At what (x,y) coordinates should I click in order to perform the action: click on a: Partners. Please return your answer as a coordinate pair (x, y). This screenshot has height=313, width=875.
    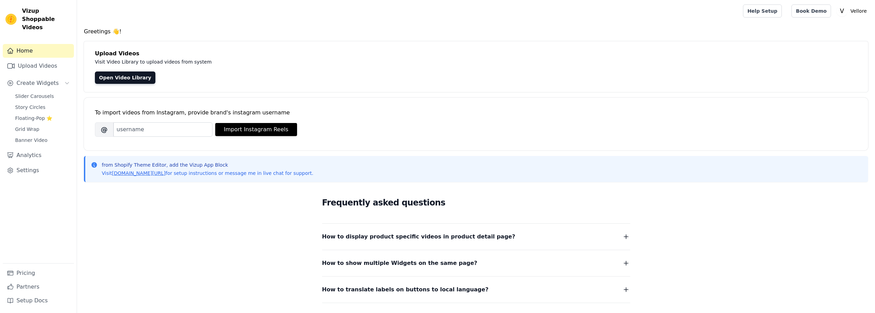
    Looking at the image, I should click on (38, 287).